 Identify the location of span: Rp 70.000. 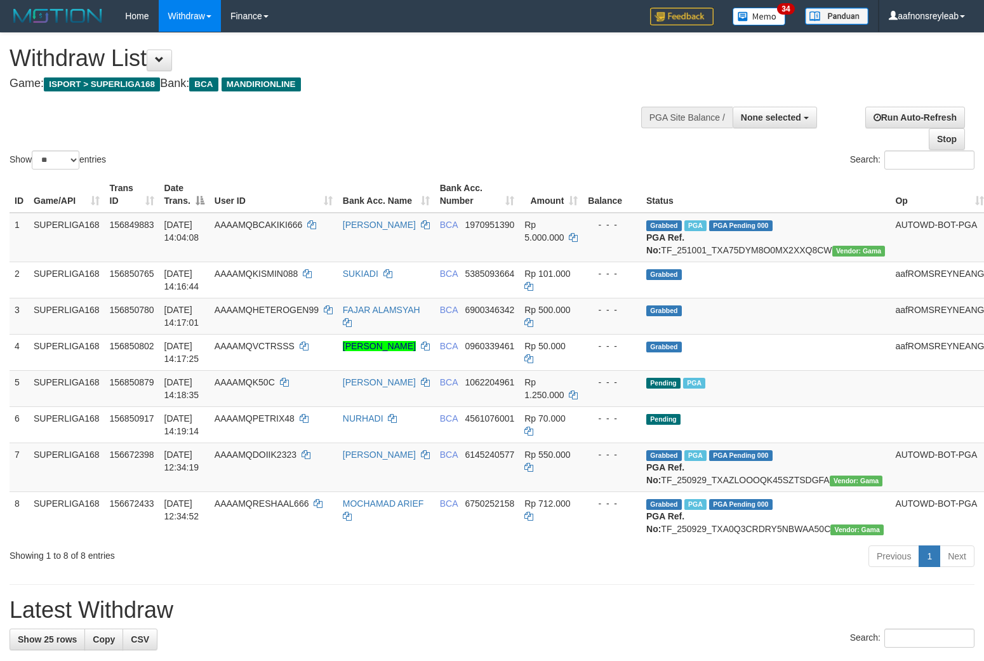
(545, 418).